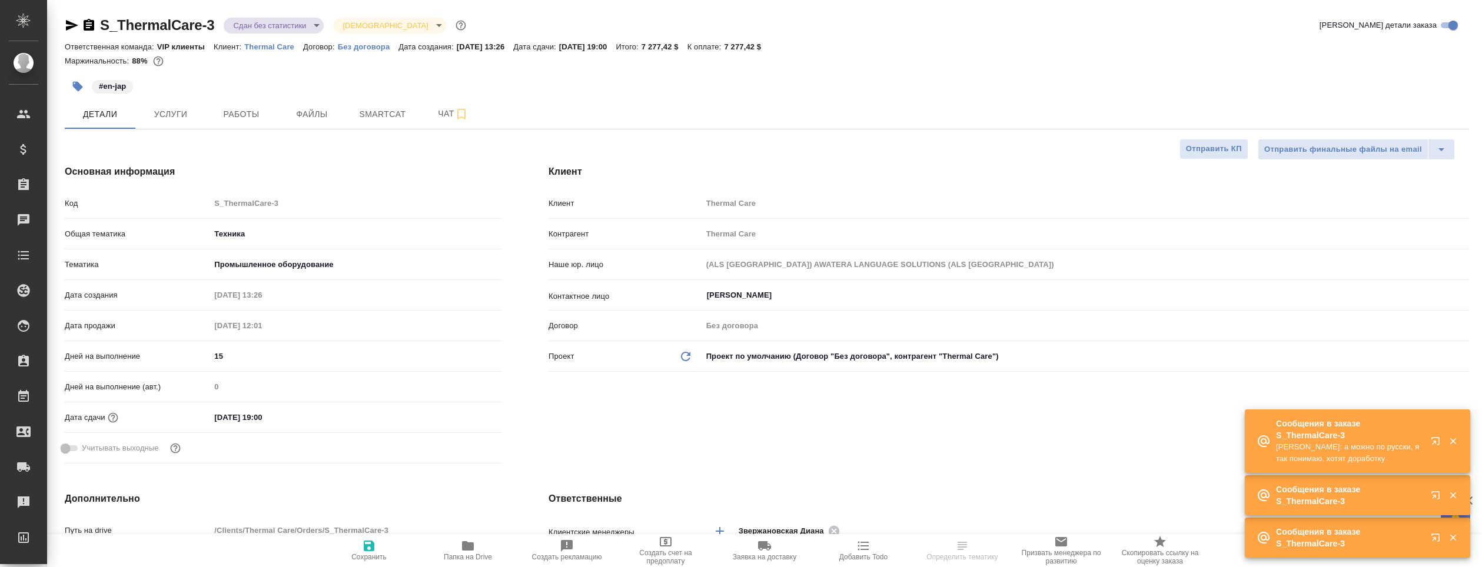  Describe the element at coordinates (468, 557) in the screenshot. I see `span: Папка на Drive` at that location.